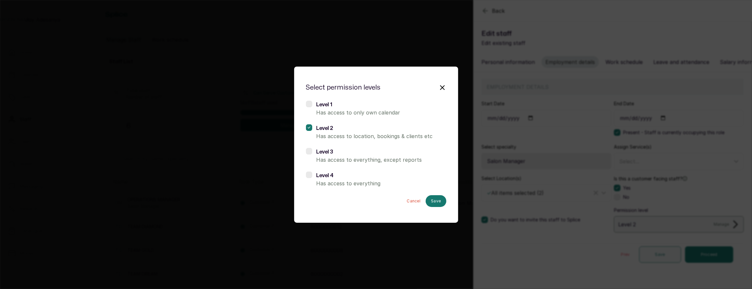 The height and width of the screenshot is (289, 752). What do you see at coordinates (381, 113) in the screenshot?
I see `p: Has access to only own calendar` at bounding box center [381, 113].